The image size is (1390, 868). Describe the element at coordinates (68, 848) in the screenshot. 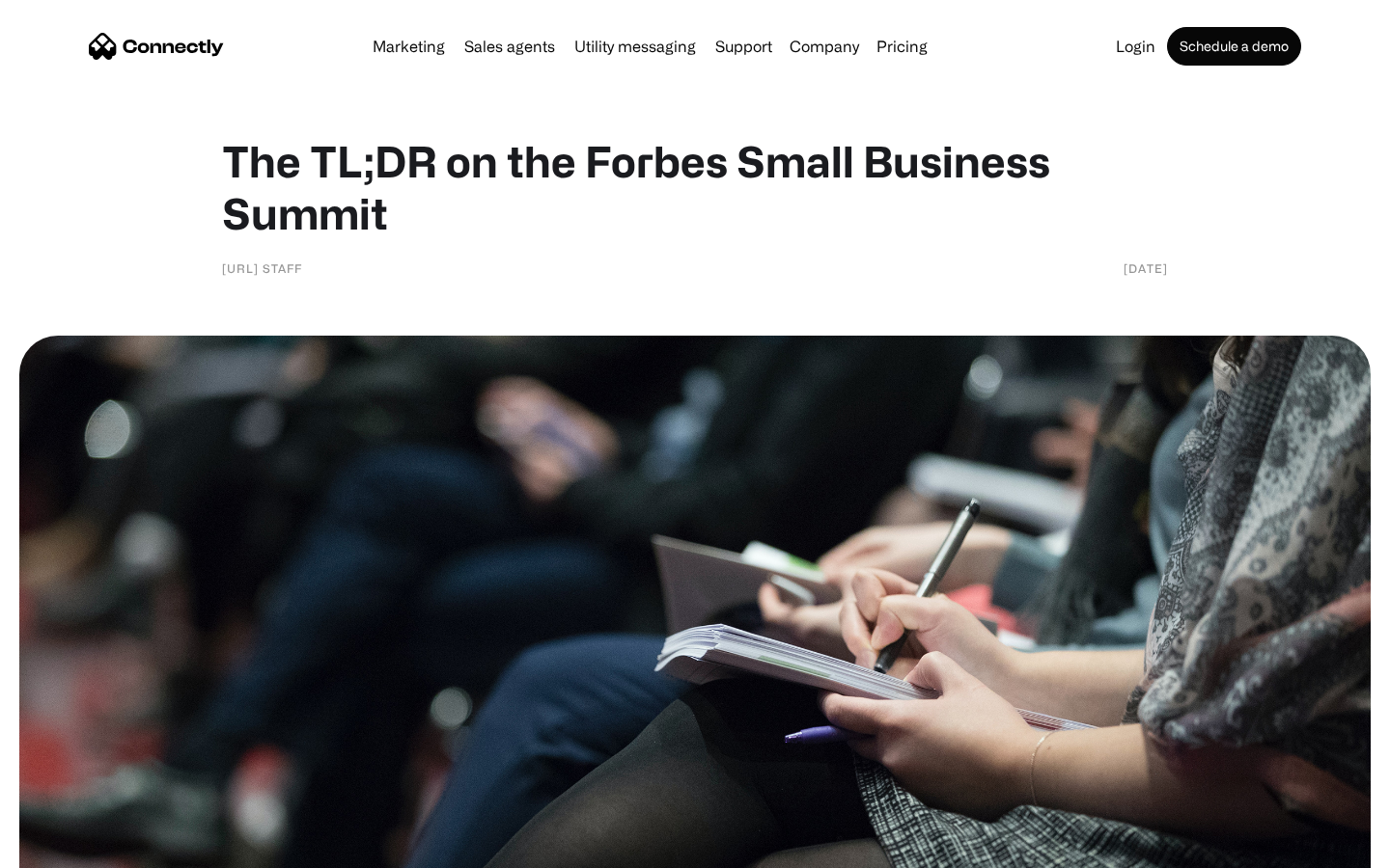

I see `aside: Language selected: English` at that location.